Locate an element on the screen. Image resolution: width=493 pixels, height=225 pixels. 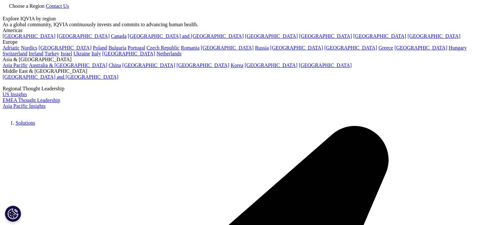
a: Solutions is located at coordinates (25, 123).